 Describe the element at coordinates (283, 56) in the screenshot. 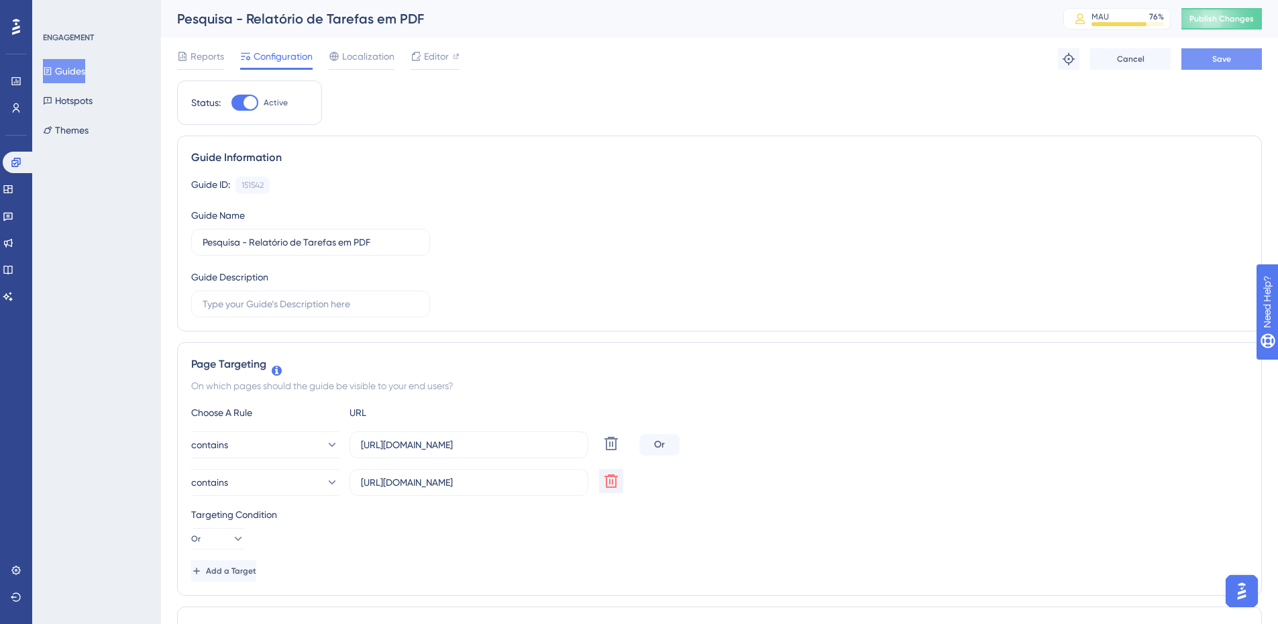

I see `span: Configuration` at that location.